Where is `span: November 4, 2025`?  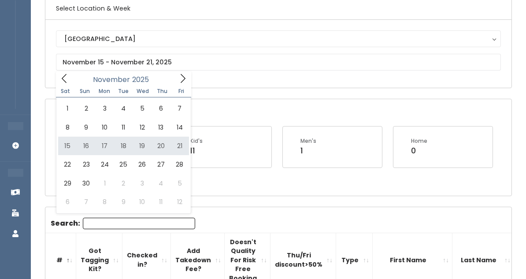
span: November 4, 2025 is located at coordinates (123, 108).